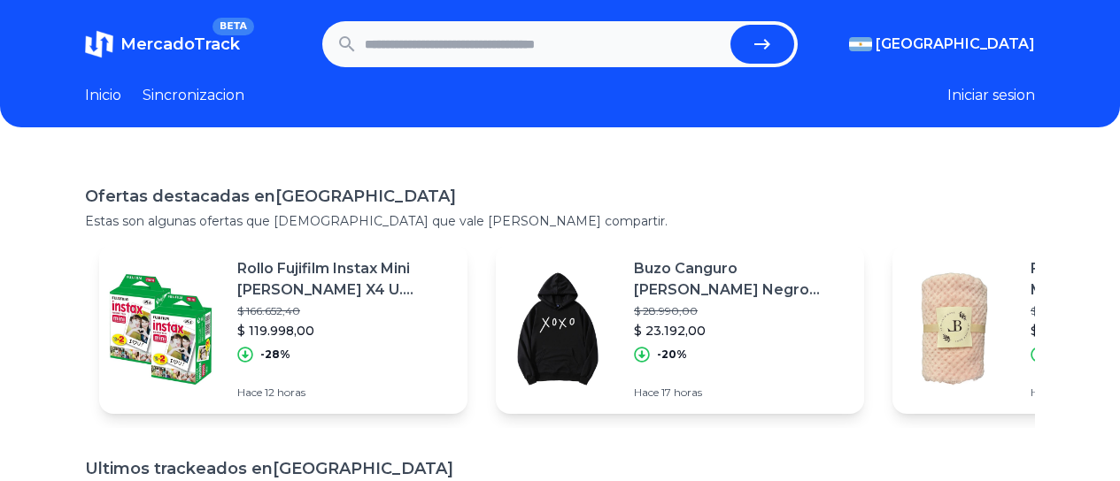 The image size is (1120, 481). I want to click on a: MercadoTrackBETA, so click(162, 44).